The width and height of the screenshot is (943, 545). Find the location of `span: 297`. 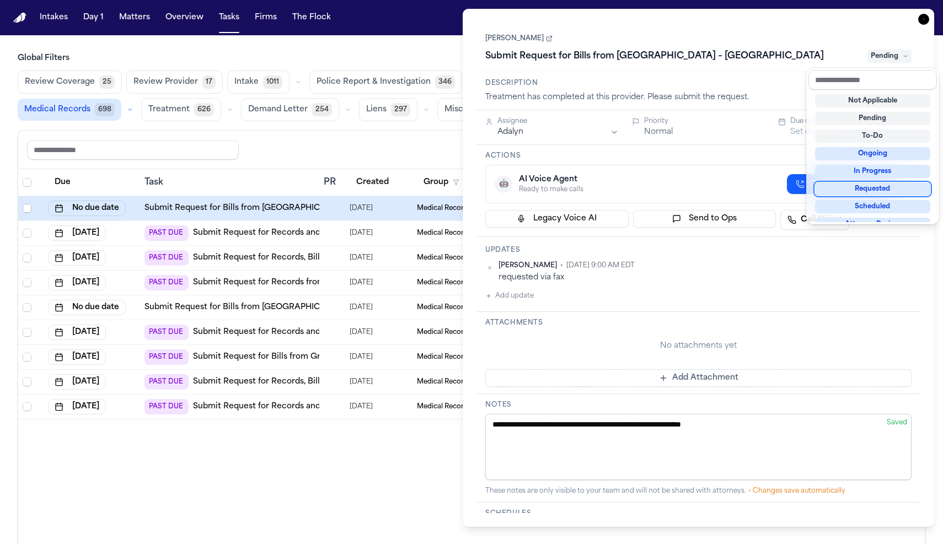

span: 297 is located at coordinates (400, 110).